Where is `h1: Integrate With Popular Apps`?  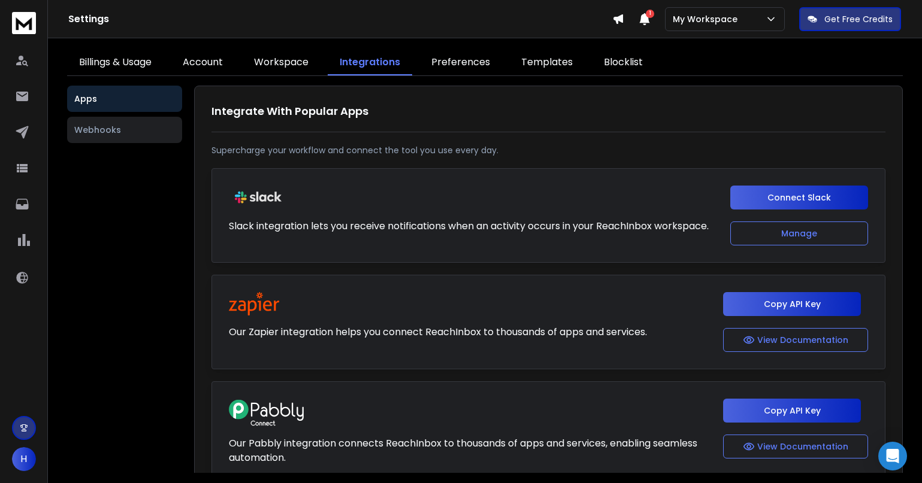 h1: Integrate With Popular Apps is located at coordinates (548, 111).